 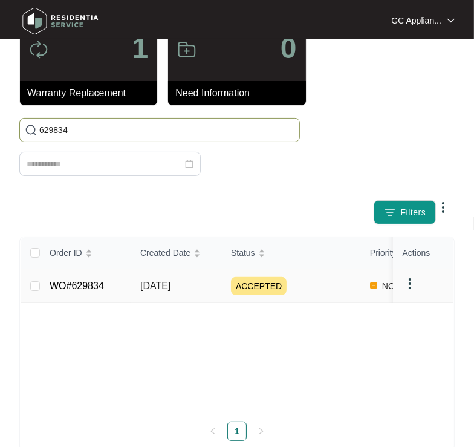 I want to click on p: Warranty Replacement, so click(x=92, y=93).